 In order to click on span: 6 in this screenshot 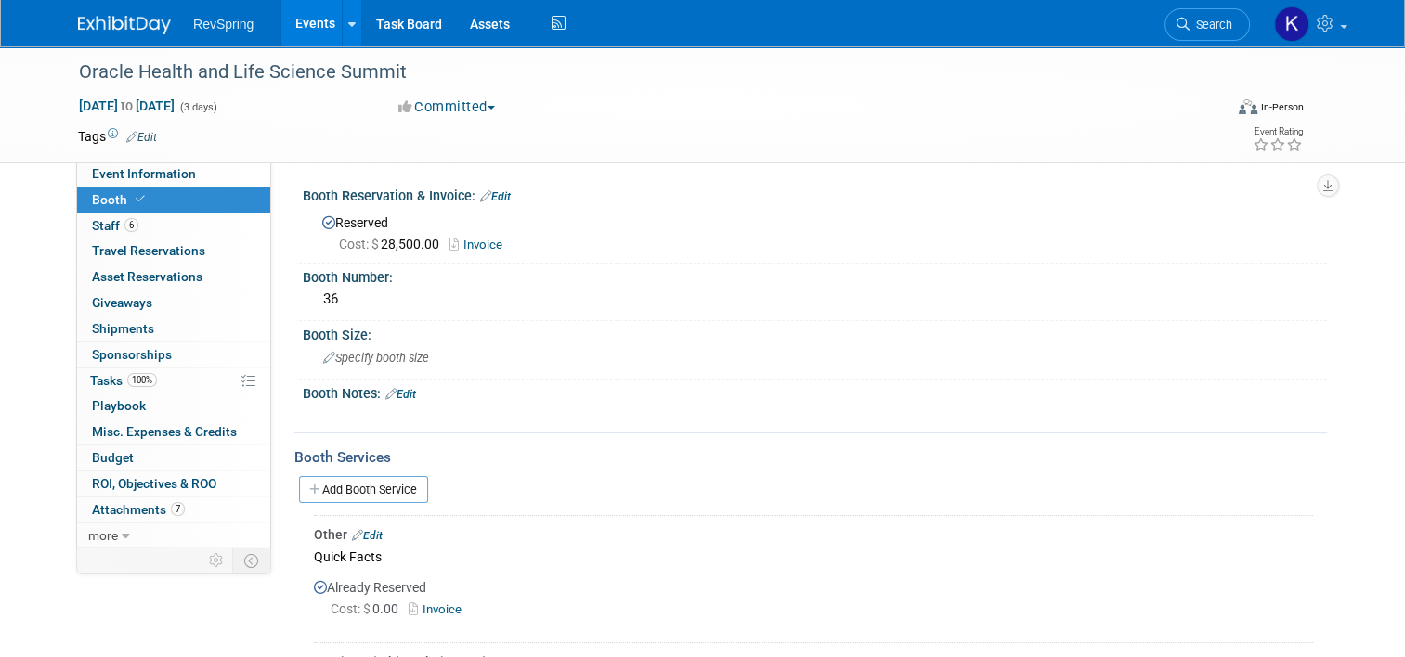, I will do `click(131, 225)`.